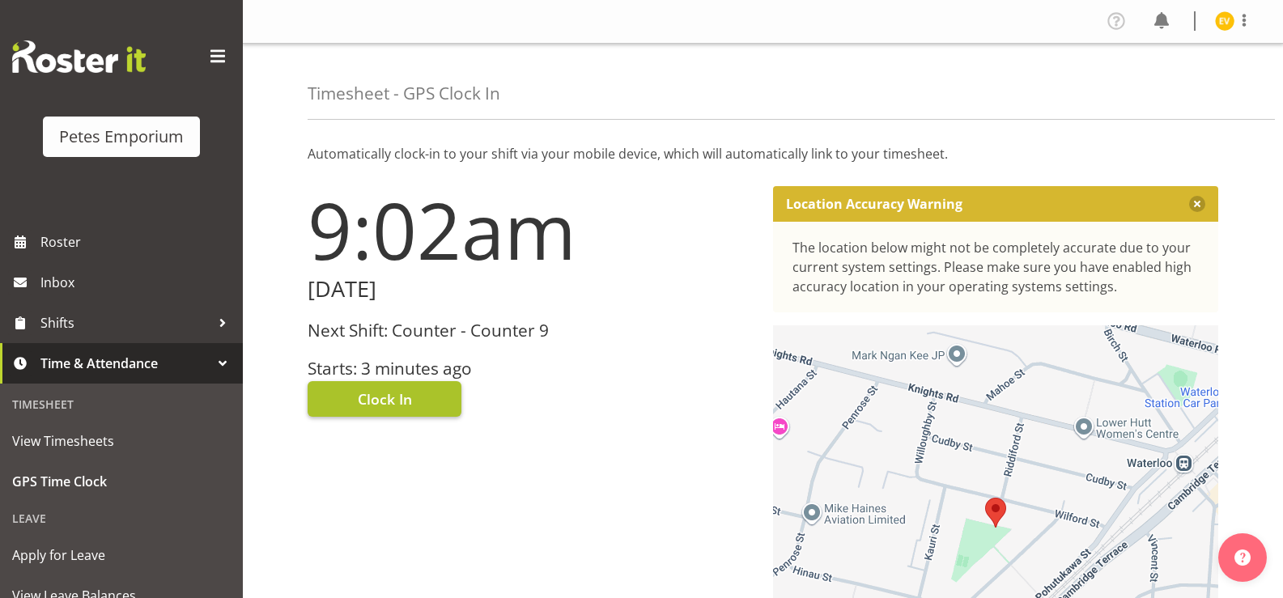  Describe the element at coordinates (996, 267) in the screenshot. I see `div: The location below might not be completely accurate due to your current system settings. Please m...` at that location.